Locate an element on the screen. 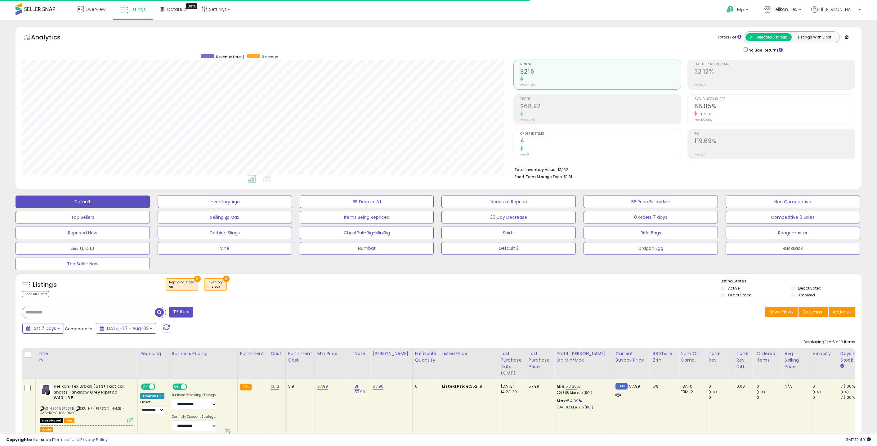 This screenshot has width=877, height=446. small: Prev: $0.00 is located at coordinates (527, 120).